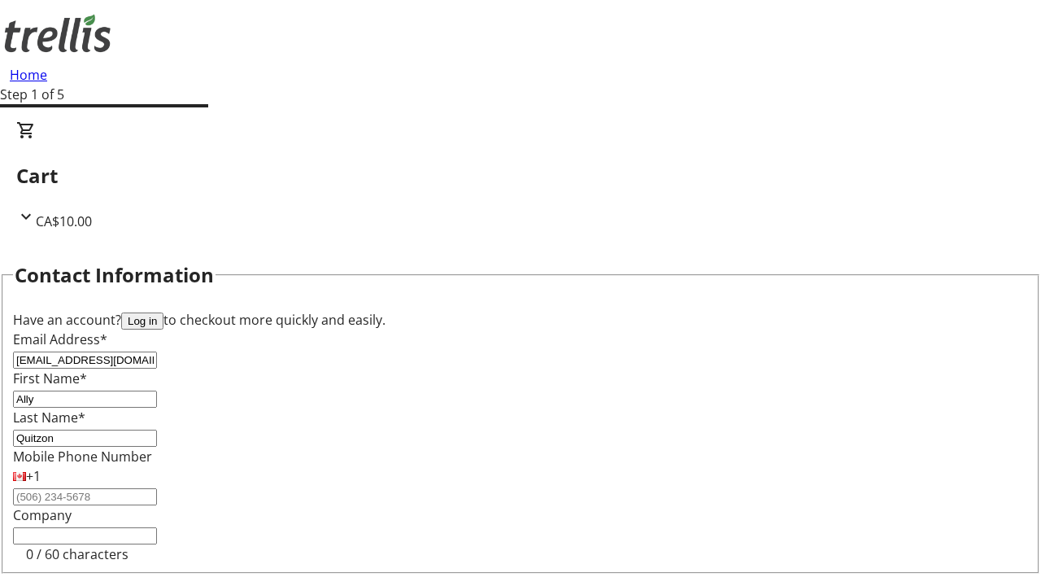 The image size is (1041, 586). What do you see at coordinates (114, 275) in the screenshot?
I see `h2: Contact Information` at bounding box center [114, 275].